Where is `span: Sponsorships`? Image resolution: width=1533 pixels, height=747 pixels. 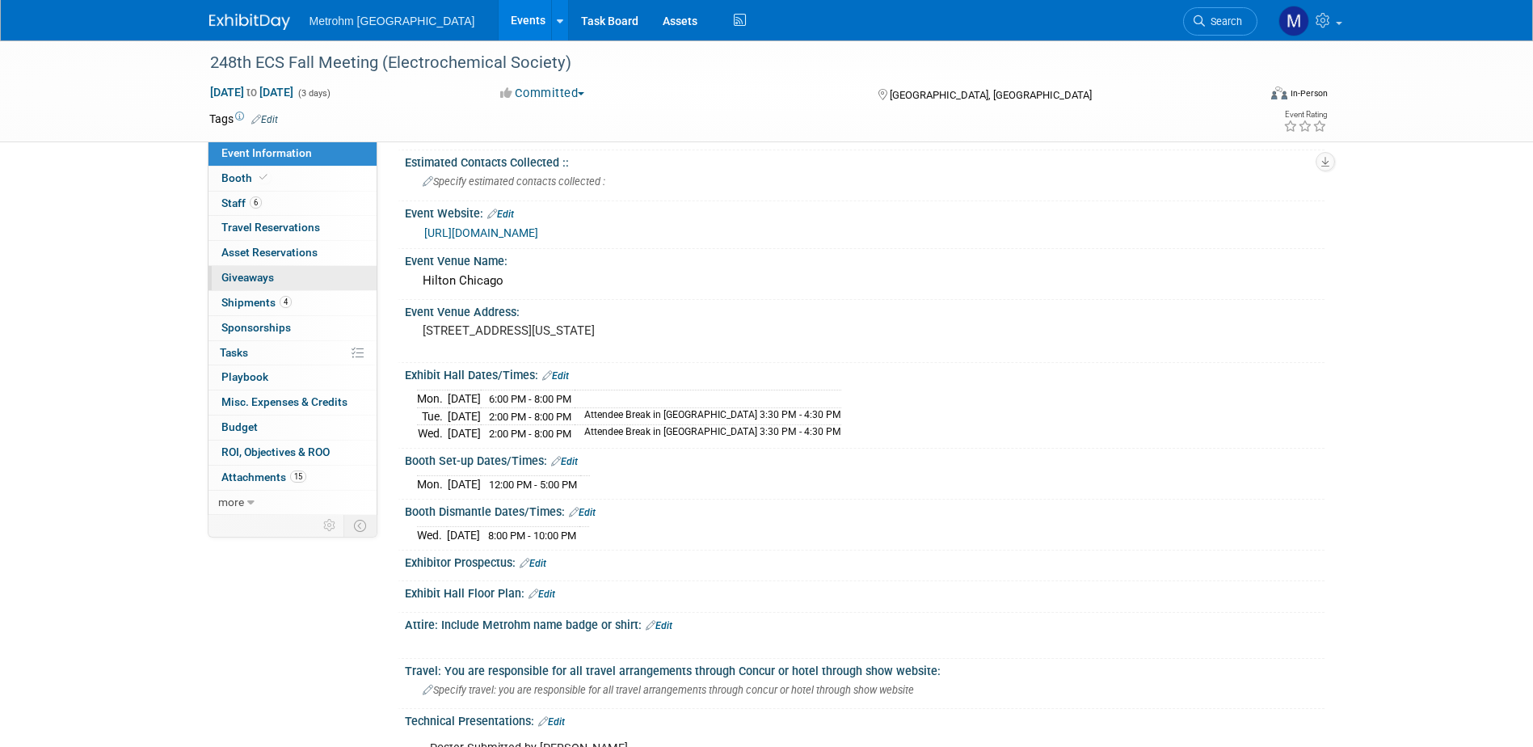 span: Sponsorships is located at coordinates (256, 327).